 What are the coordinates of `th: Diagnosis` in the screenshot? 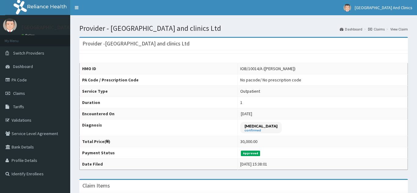 It's located at (159, 128).